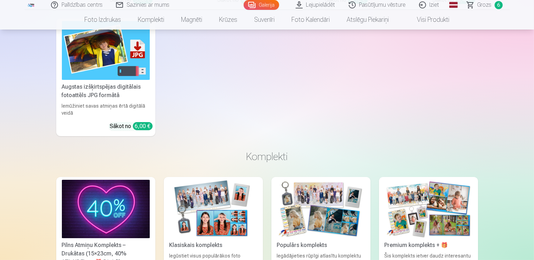 The height and width of the screenshot is (260, 534). What do you see at coordinates (499, 5) in the screenshot?
I see `span: 6` at bounding box center [499, 5].